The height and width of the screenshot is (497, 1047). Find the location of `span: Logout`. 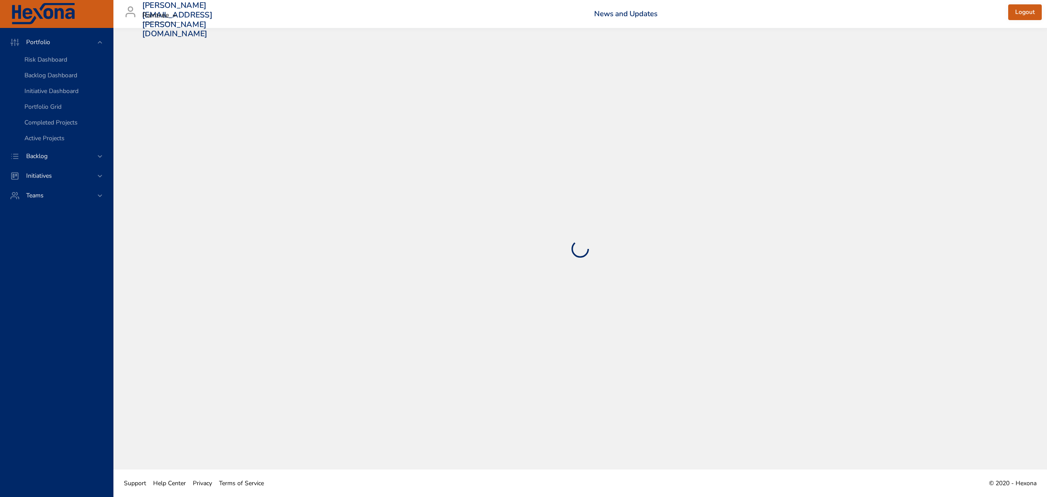

span: Logout is located at coordinates (1025, 12).